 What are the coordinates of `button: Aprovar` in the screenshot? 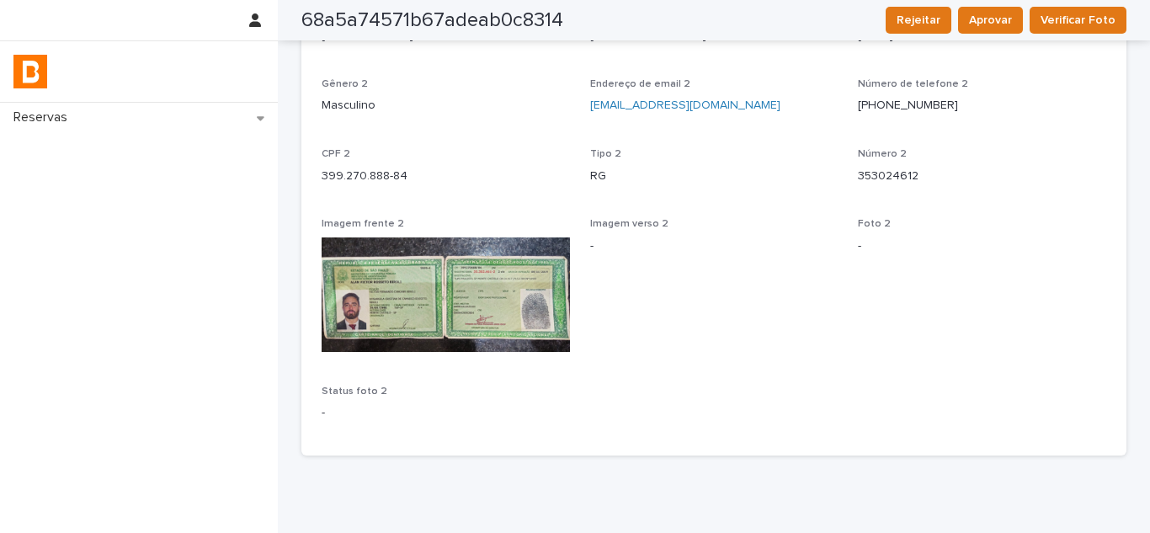 It's located at (990, 20).